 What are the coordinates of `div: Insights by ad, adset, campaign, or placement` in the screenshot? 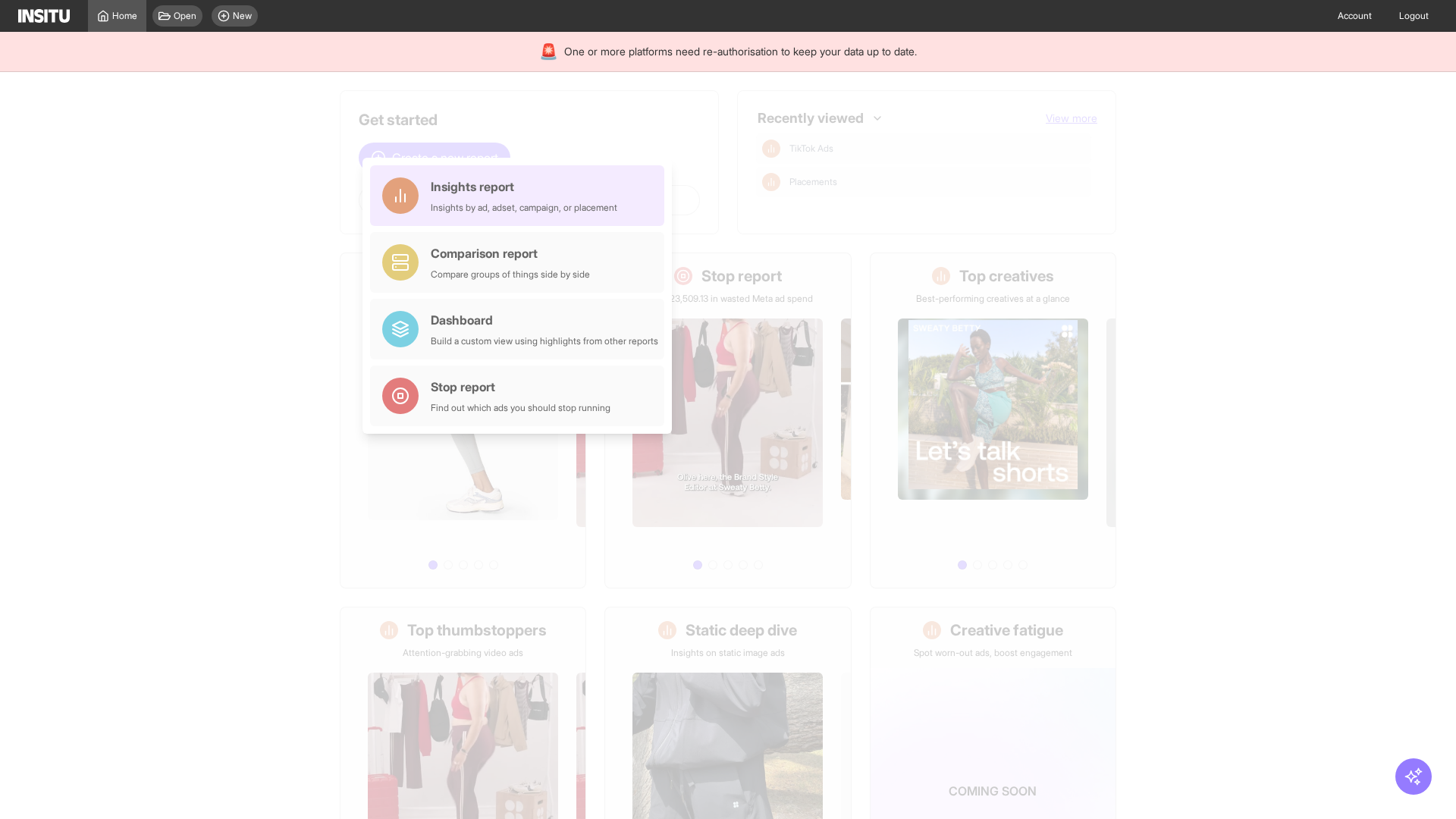 It's located at (525, 207).